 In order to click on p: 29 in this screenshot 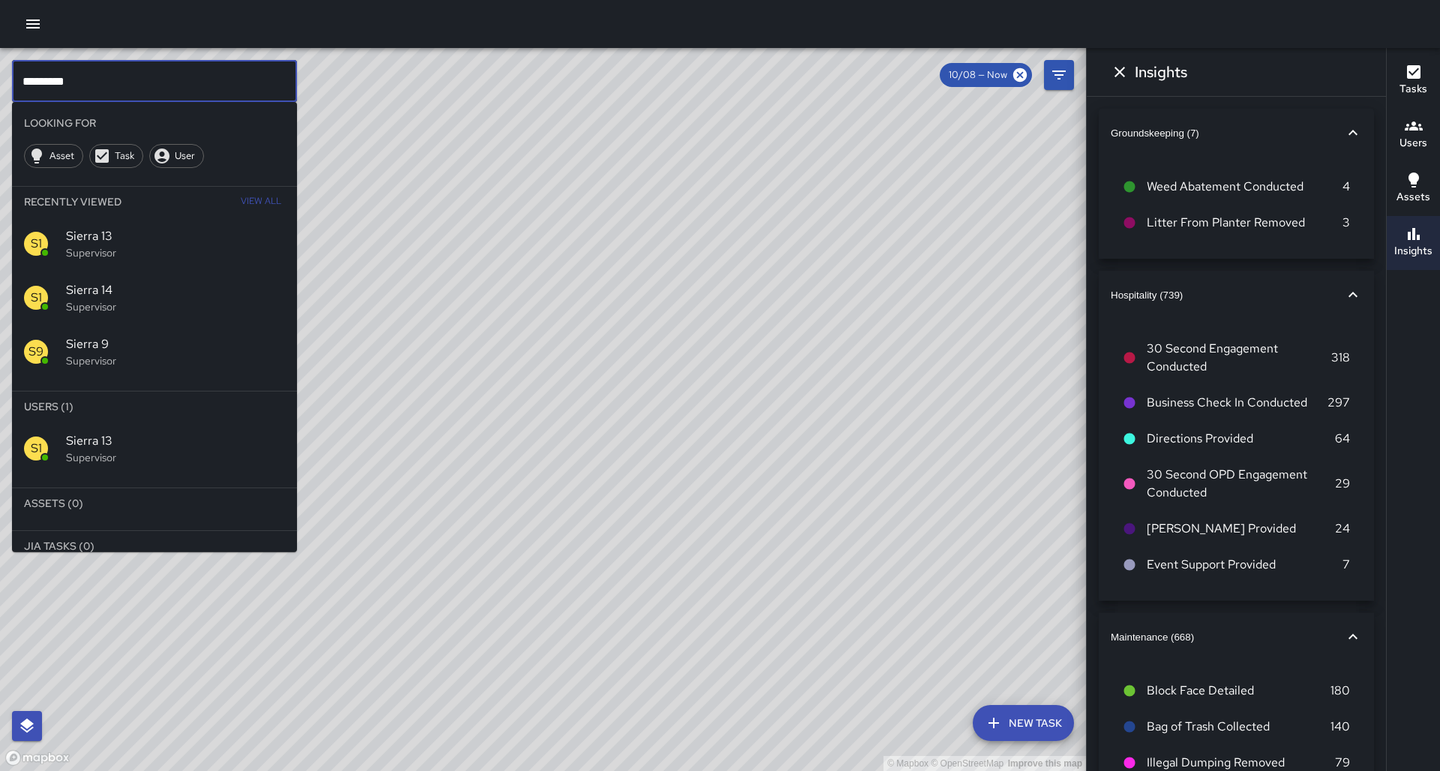, I will do `click(1343, 484)`.